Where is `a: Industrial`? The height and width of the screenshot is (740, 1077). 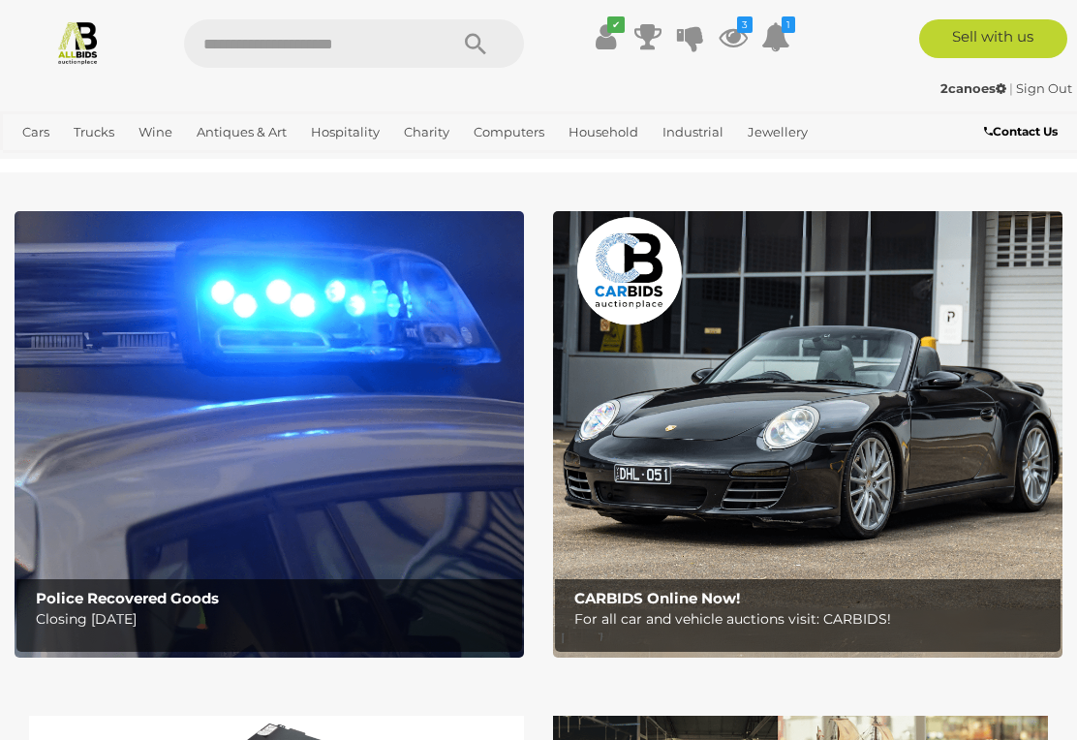
a: Industrial is located at coordinates (692, 132).